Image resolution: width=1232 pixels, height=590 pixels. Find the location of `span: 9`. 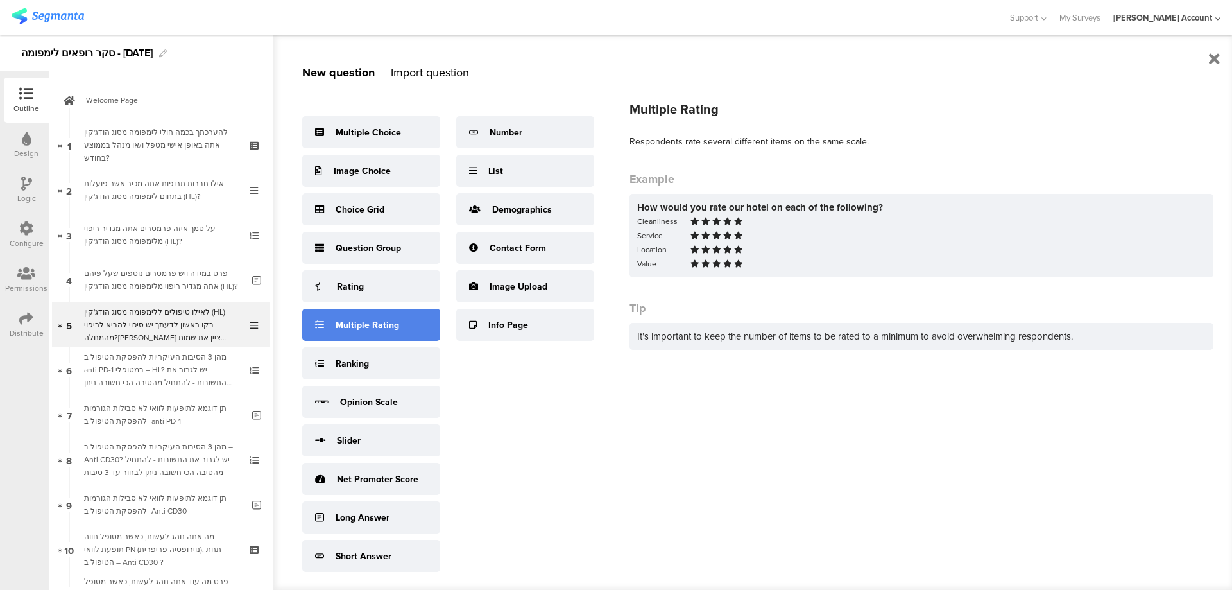

span: 9 is located at coordinates (69, 504).